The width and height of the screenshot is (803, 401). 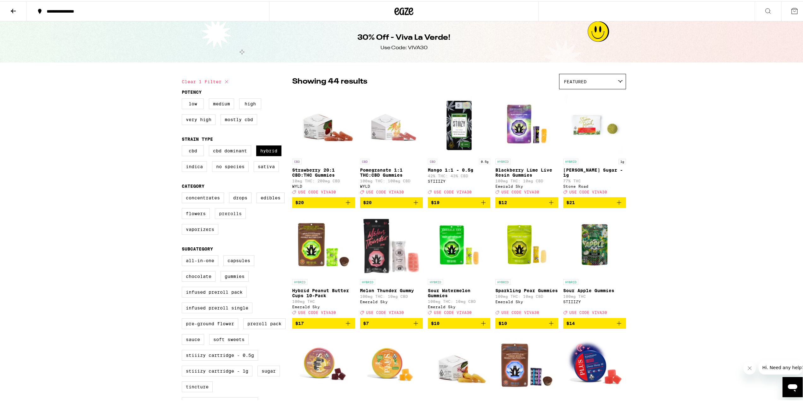 I want to click on span: $19, so click(x=435, y=201).